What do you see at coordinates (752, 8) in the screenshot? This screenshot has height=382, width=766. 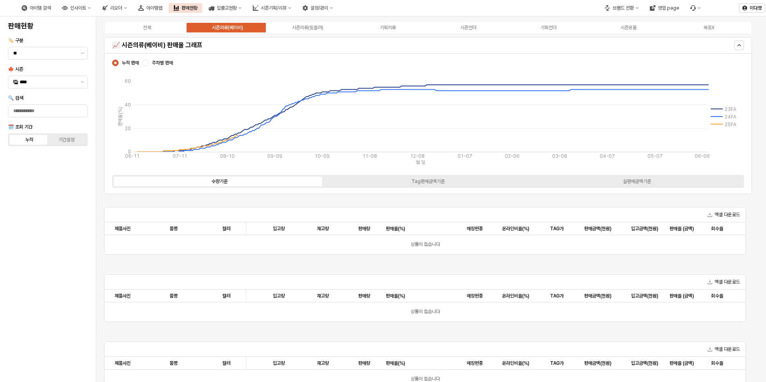 I see `button: 이다영` at bounding box center [752, 8].